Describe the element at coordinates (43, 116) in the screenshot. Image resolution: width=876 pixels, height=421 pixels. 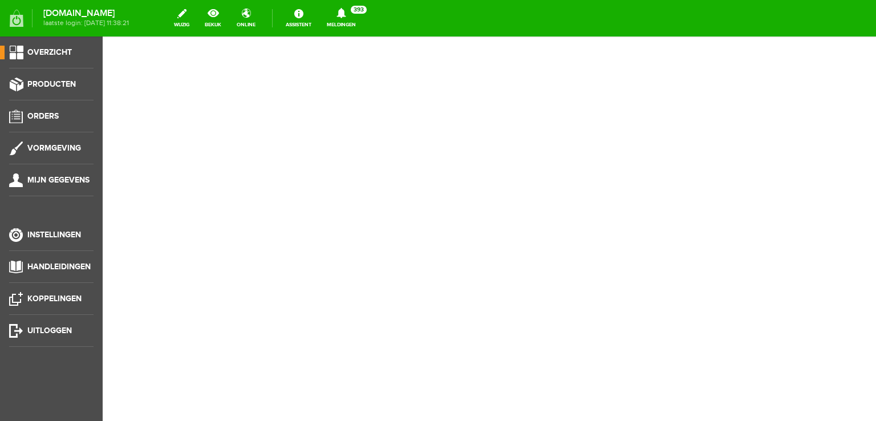
I see `span: Orders` at that location.